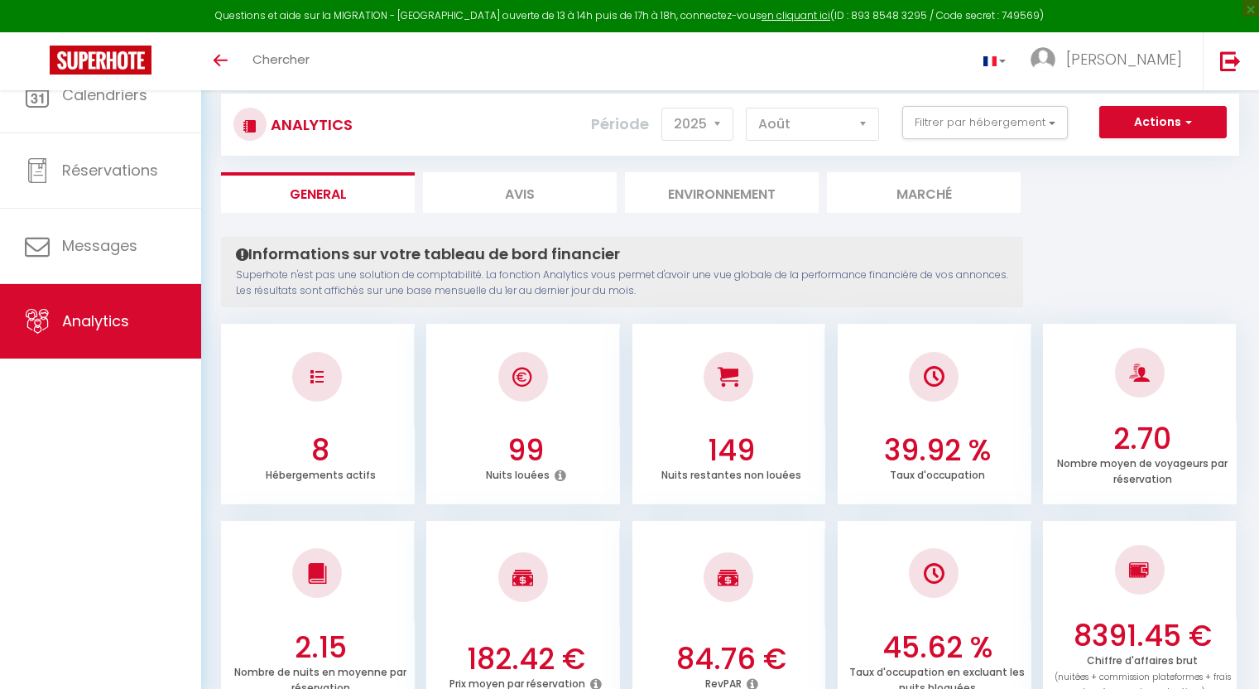  What do you see at coordinates (924, 192) in the screenshot?
I see `li: Marché` at bounding box center [924, 192].